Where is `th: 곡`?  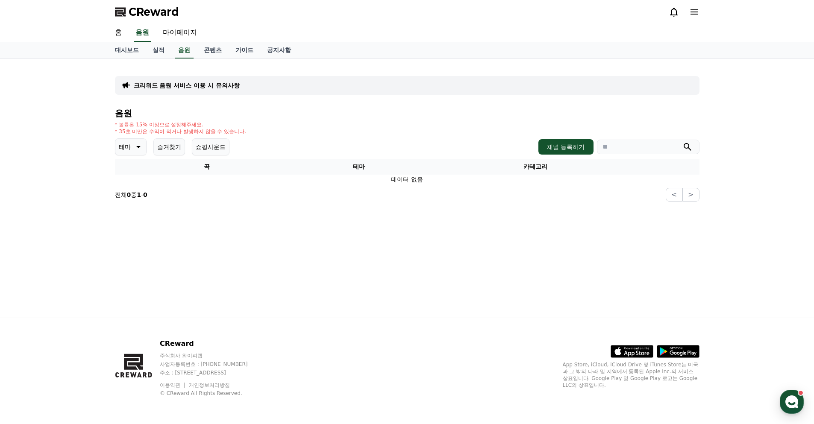 th: 곡 is located at coordinates (207, 167).